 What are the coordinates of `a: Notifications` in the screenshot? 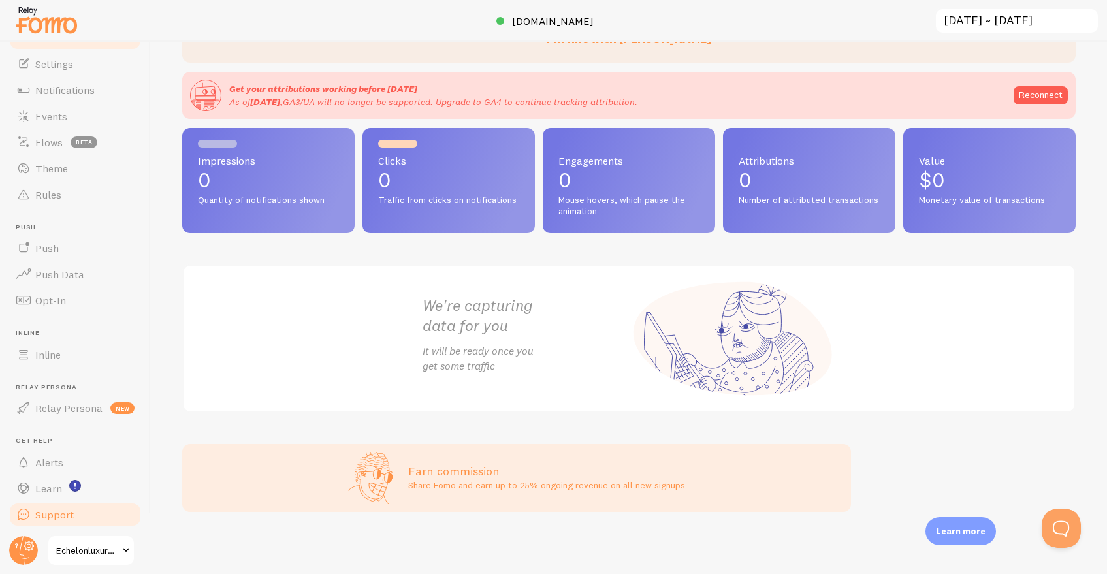 It's located at (75, 90).